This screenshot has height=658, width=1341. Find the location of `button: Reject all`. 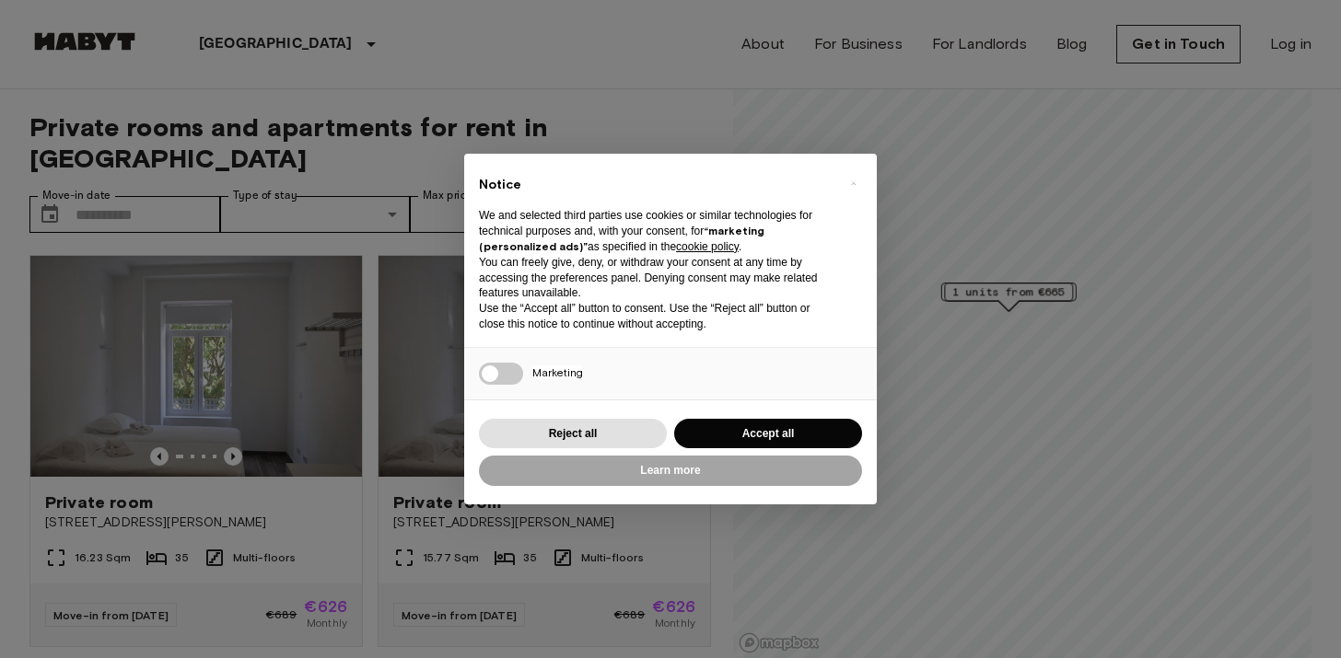

button: Reject all is located at coordinates (573, 434).